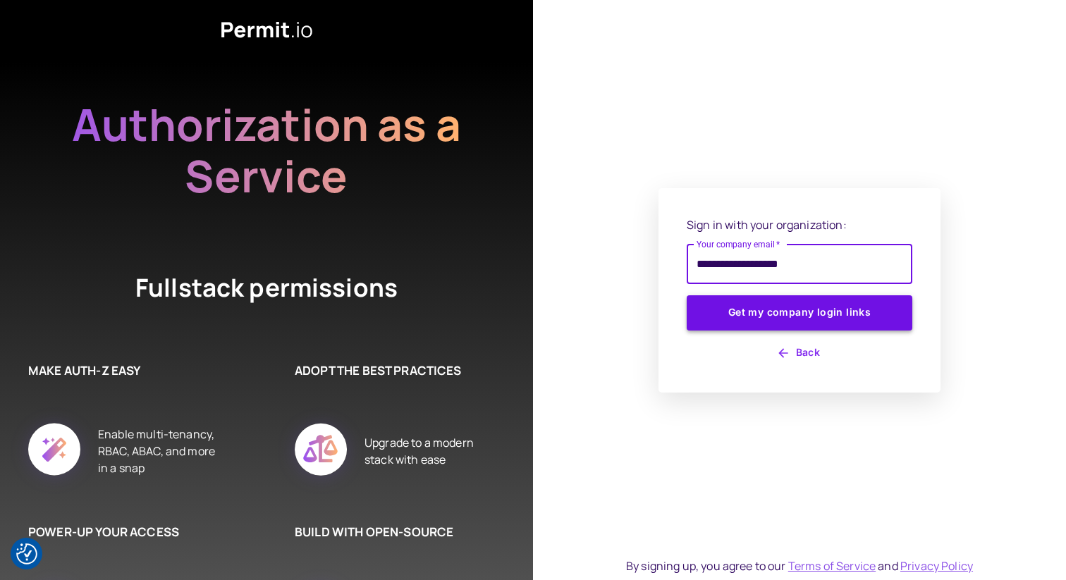  I want to click on div: Enable multi-tenancy, RBAC, ABAC, and more in a snap, so click(161, 451).